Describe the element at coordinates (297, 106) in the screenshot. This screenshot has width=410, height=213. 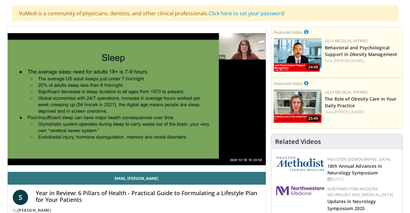
I see `a: 25:49` at that location.